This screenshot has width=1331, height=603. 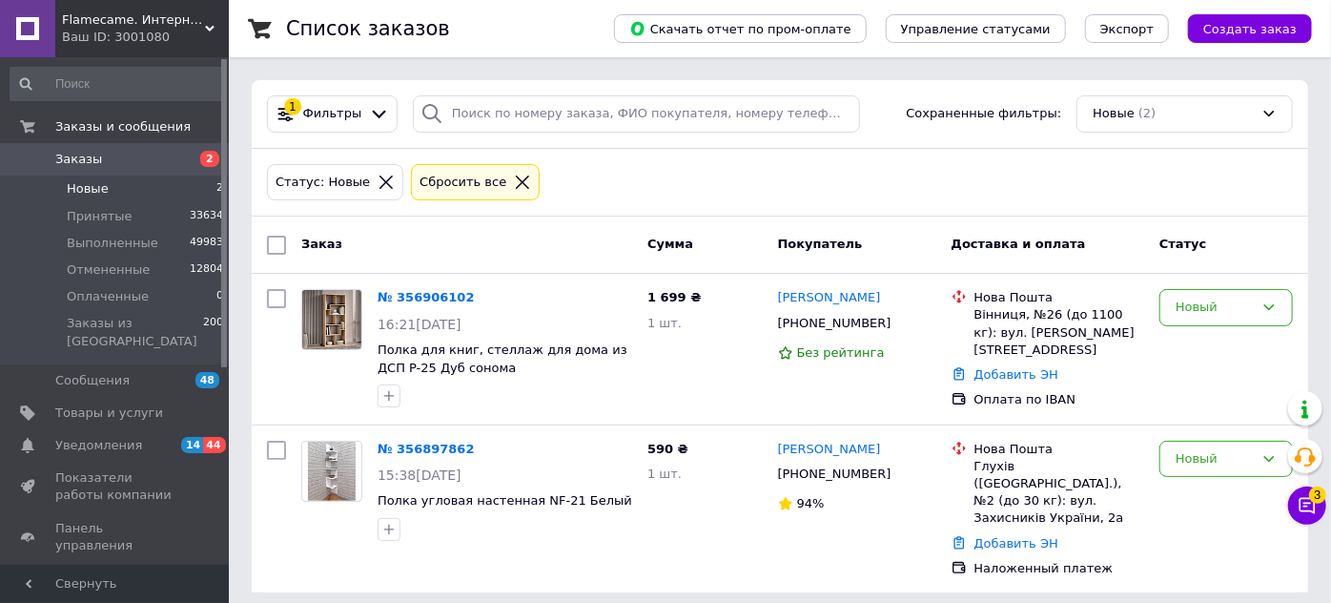 What do you see at coordinates (98, 445) in the screenshot?
I see `span: Уведомления` at bounding box center [98, 445].